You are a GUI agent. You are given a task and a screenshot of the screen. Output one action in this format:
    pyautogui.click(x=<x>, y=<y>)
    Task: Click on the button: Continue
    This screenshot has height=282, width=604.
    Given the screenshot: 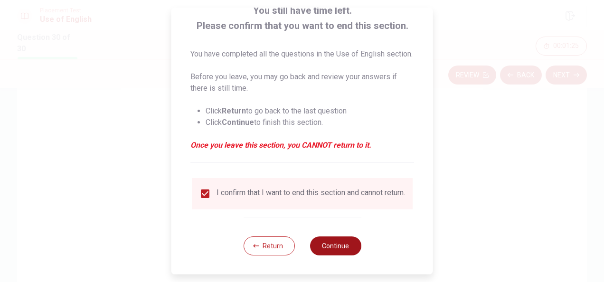 What is the action you would take?
    pyautogui.click(x=335, y=246)
    